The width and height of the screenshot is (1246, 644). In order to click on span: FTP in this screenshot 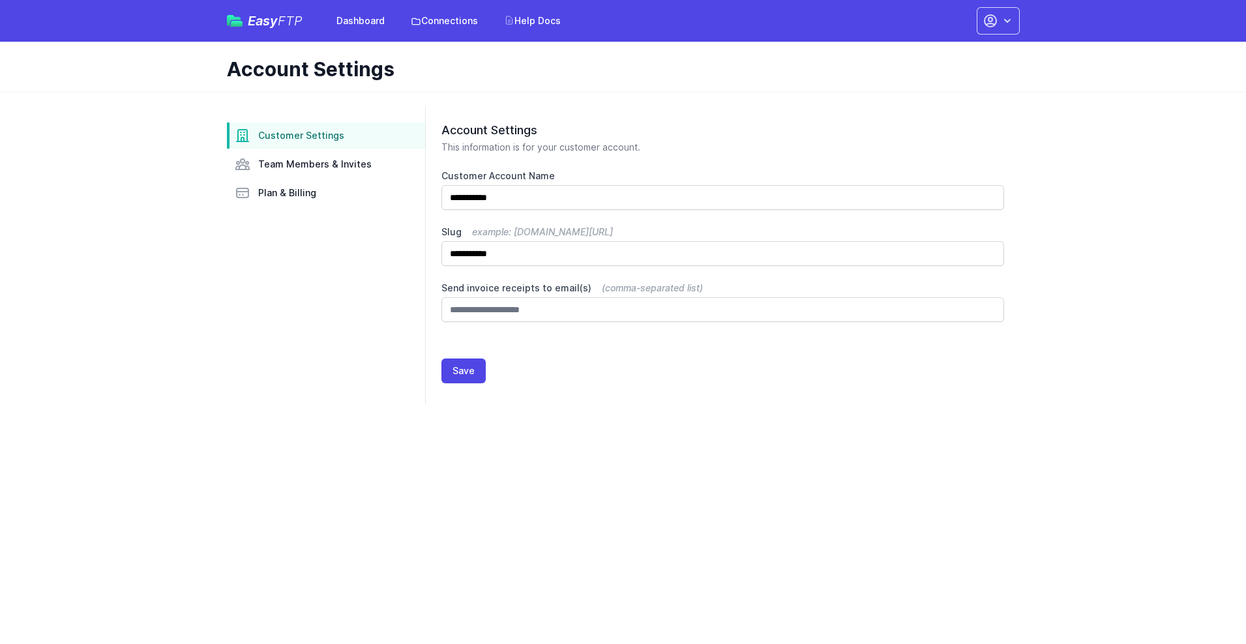, I will do `click(290, 21)`.